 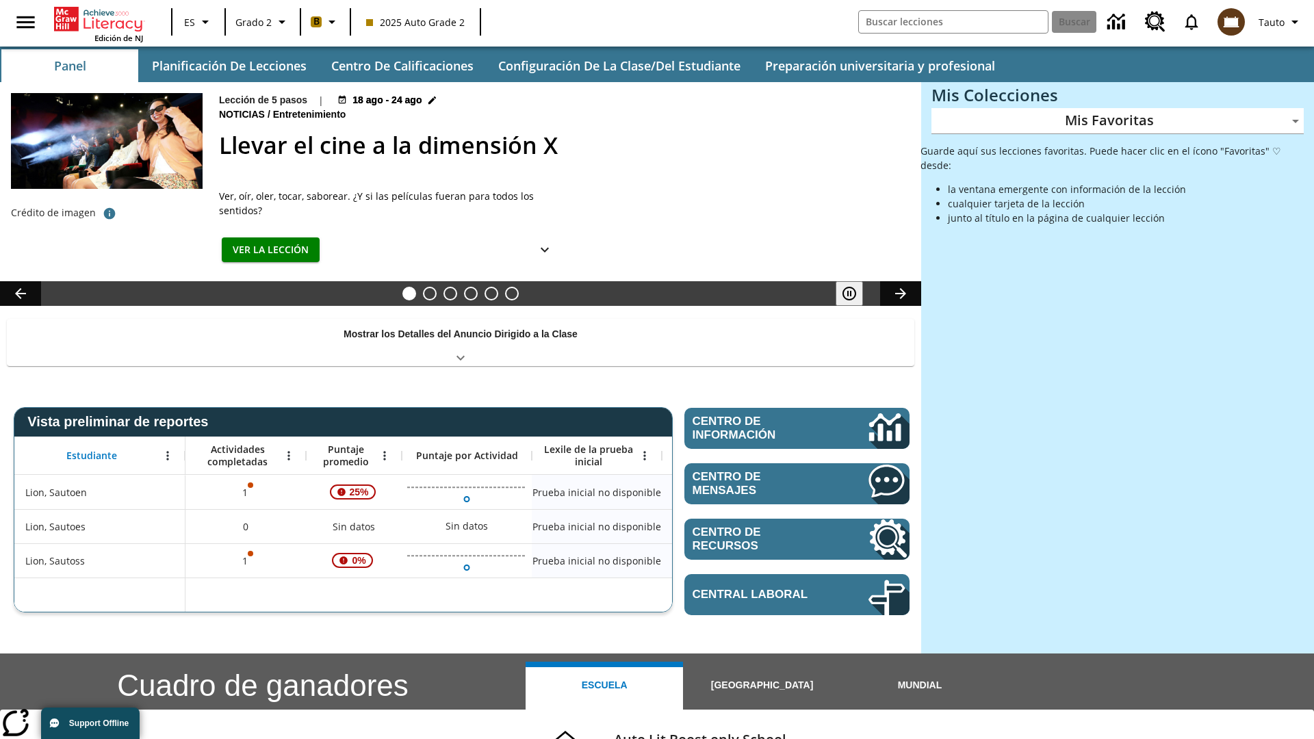 What do you see at coordinates (359, 561) in the screenshot?
I see `span: 0%` at bounding box center [359, 561].